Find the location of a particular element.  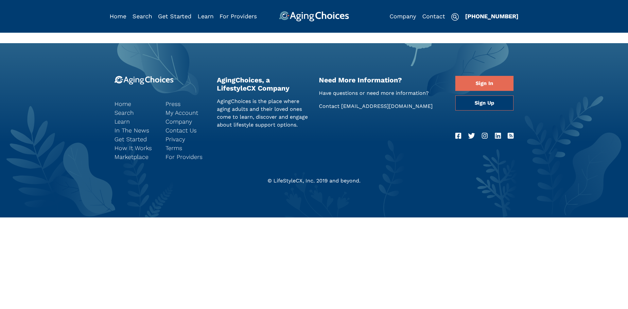

a: Privacy is located at coordinates (186, 139).